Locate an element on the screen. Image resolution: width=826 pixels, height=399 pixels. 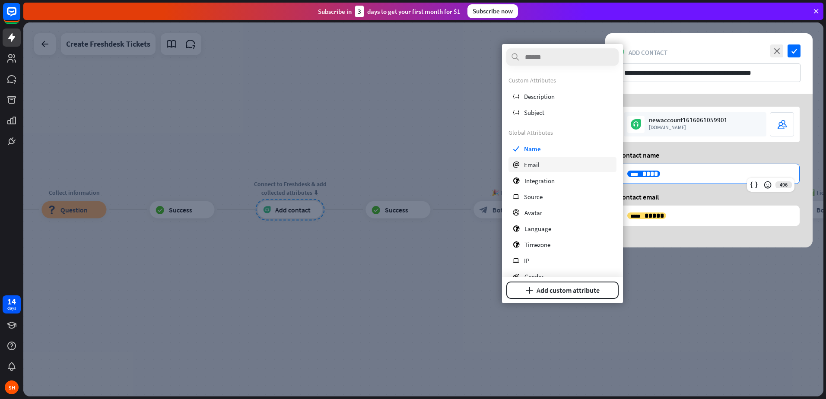
span: Add contact is located at coordinates (648, 52).